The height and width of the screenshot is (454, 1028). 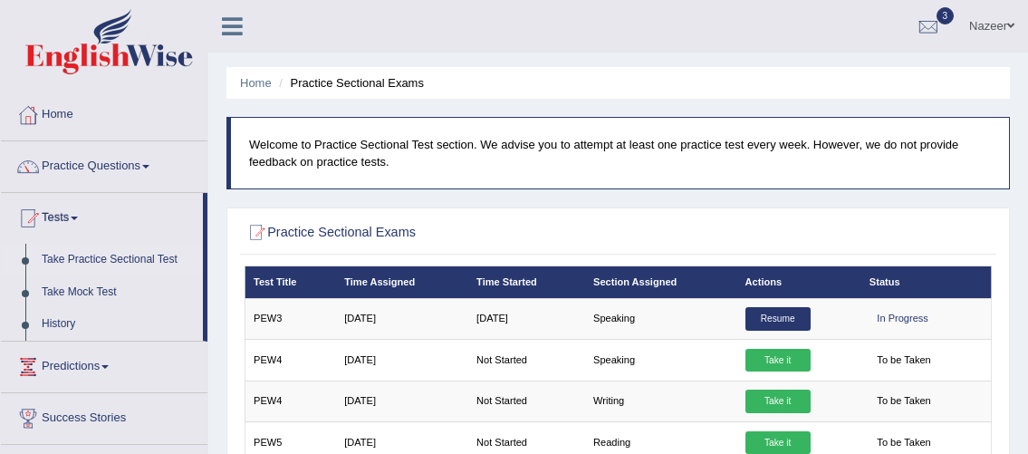 What do you see at coordinates (104, 416) in the screenshot?
I see `a: Success Stories` at bounding box center [104, 416].